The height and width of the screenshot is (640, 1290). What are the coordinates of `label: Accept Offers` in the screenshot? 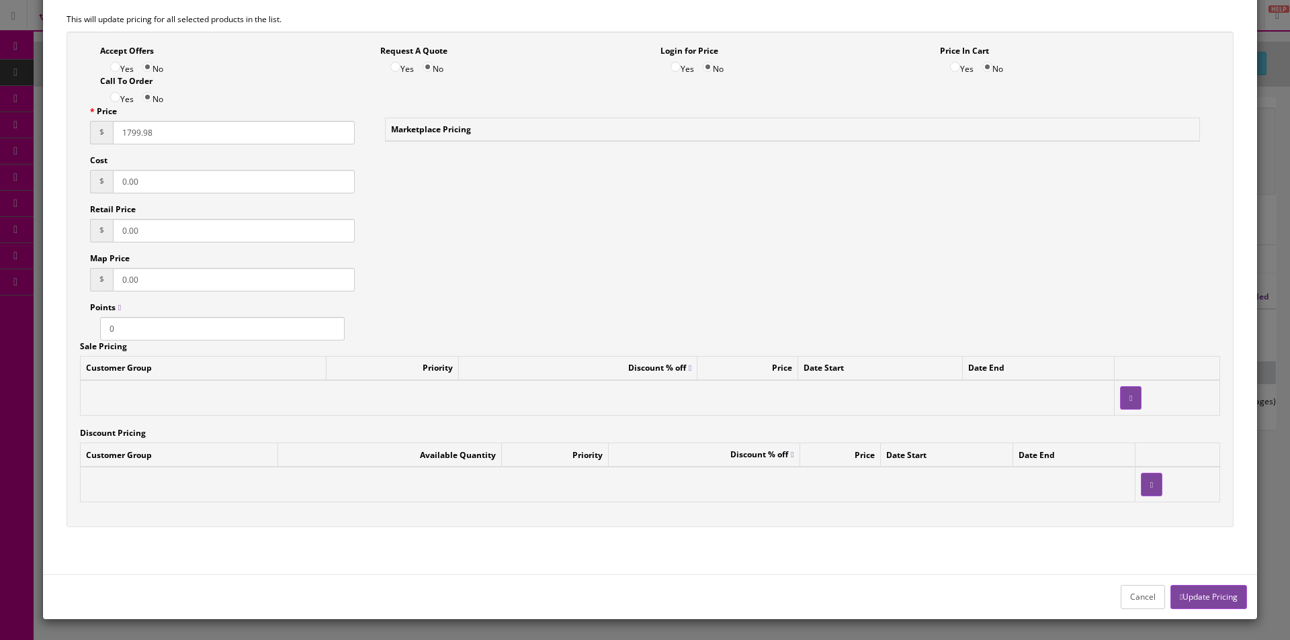 It's located at (127, 51).